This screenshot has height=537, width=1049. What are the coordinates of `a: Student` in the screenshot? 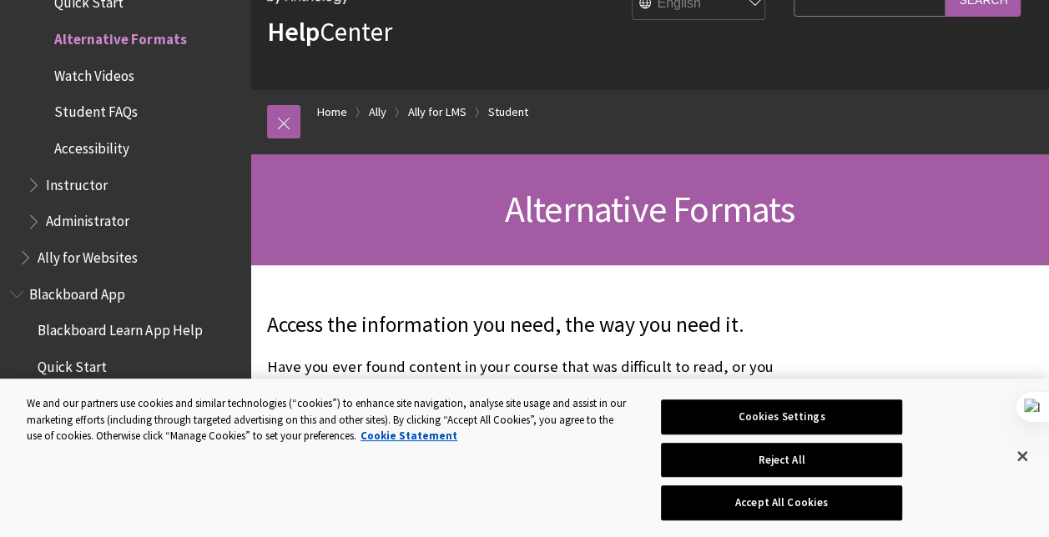 It's located at (508, 112).